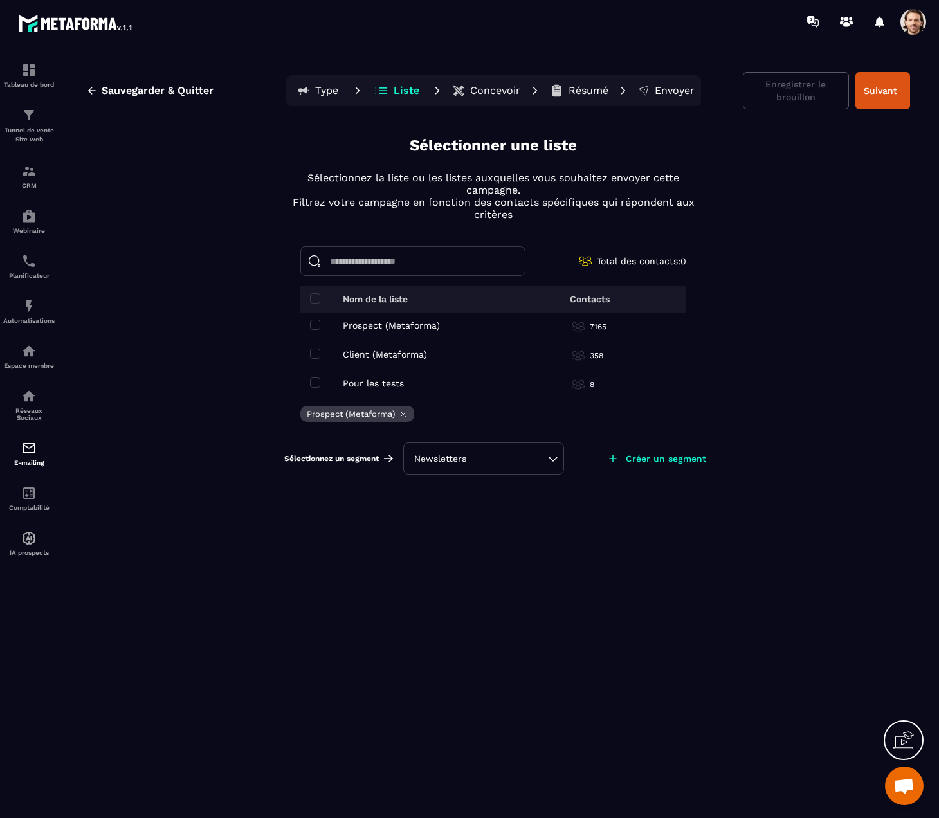 The image size is (939, 818). Describe the element at coordinates (579, 91) in the screenshot. I see `button: Résumé` at that location.